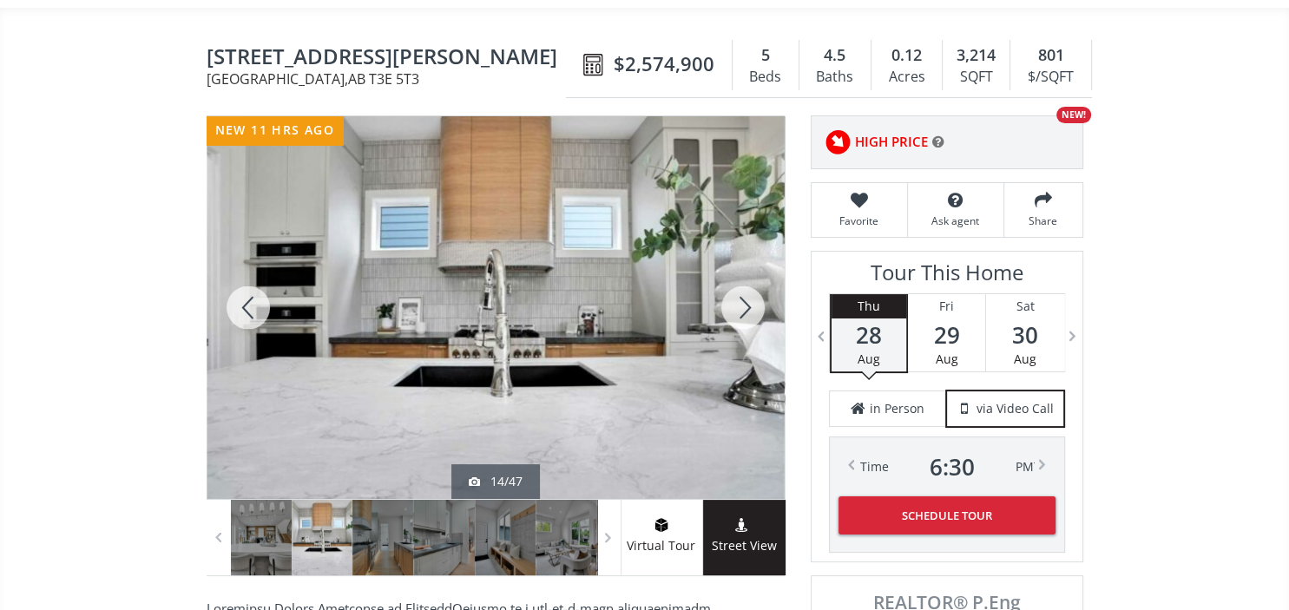 The height and width of the screenshot is (610, 1289). I want to click on span: via Video Call, so click(1015, 409).